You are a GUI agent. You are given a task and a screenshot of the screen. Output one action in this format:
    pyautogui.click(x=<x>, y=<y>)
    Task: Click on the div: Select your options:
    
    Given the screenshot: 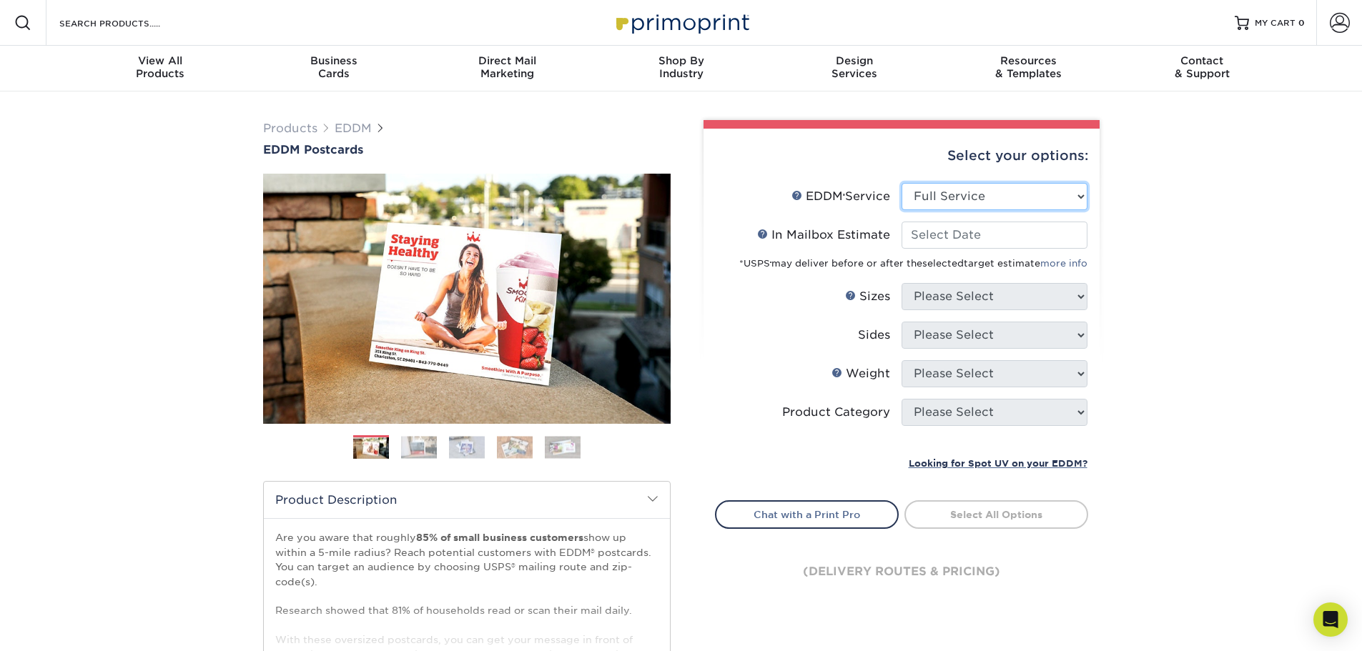 What is the action you would take?
    pyautogui.click(x=901, y=156)
    